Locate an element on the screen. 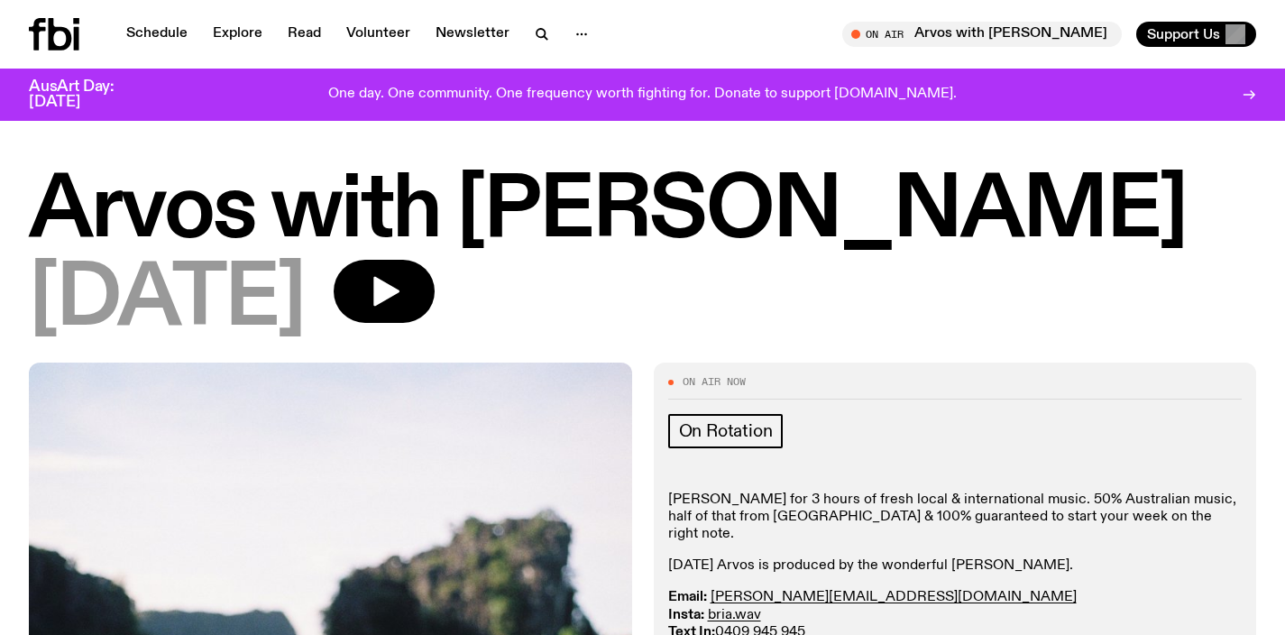 This screenshot has height=635, width=1285. button: Support Us is located at coordinates (1195, 34).